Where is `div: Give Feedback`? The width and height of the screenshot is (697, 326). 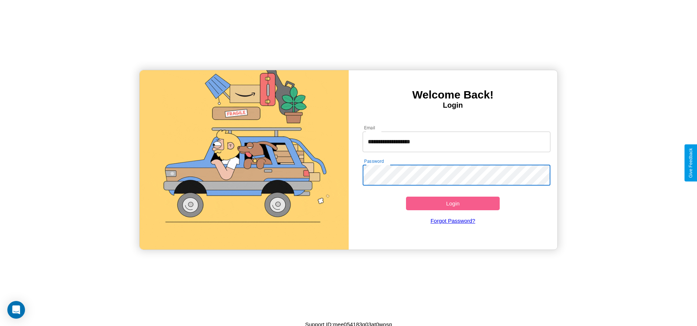
div: Give Feedback is located at coordinates (691, 163).